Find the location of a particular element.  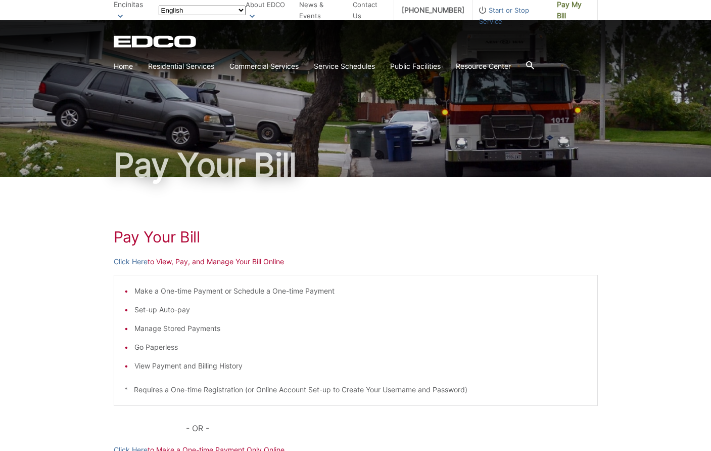

p: to View, Pay, and Manage Your Bill Online is located at coordinates (356, 261).